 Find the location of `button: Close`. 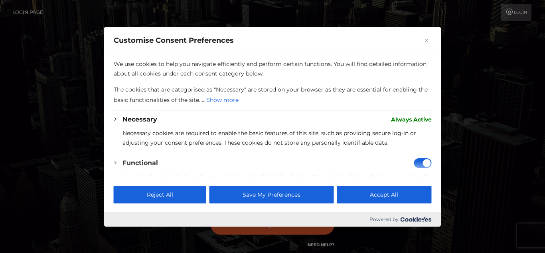

button: Close is located at coordinates (427, 40).